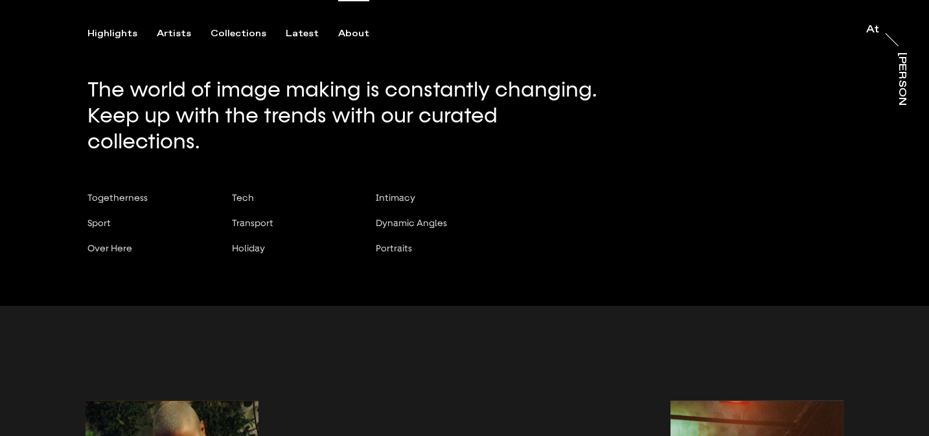 Image resolution: width=929 pixels, height=436 pixels. I want to click on button: Sport, so click(145, 230).